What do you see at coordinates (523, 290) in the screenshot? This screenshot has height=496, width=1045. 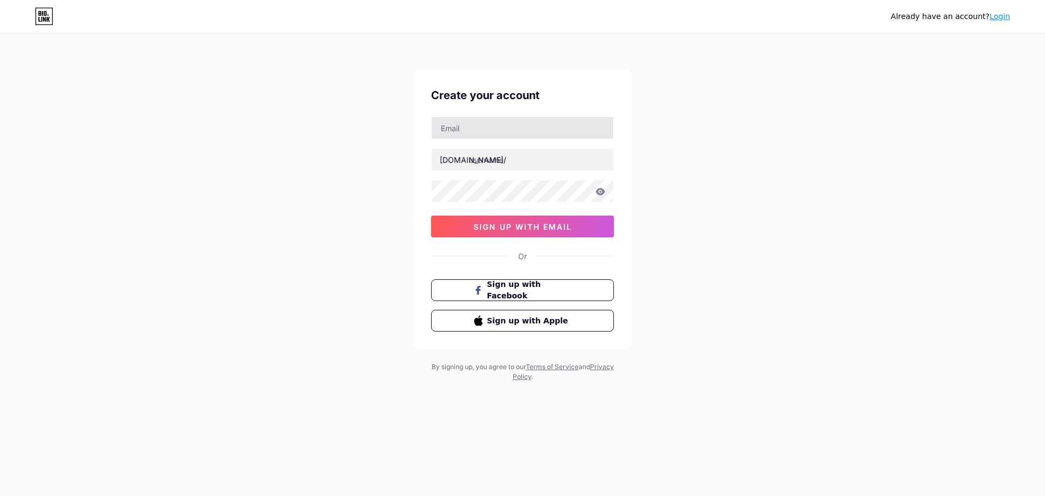 I see `button: Sign up with Facebook` at bounding box center [523, 290].